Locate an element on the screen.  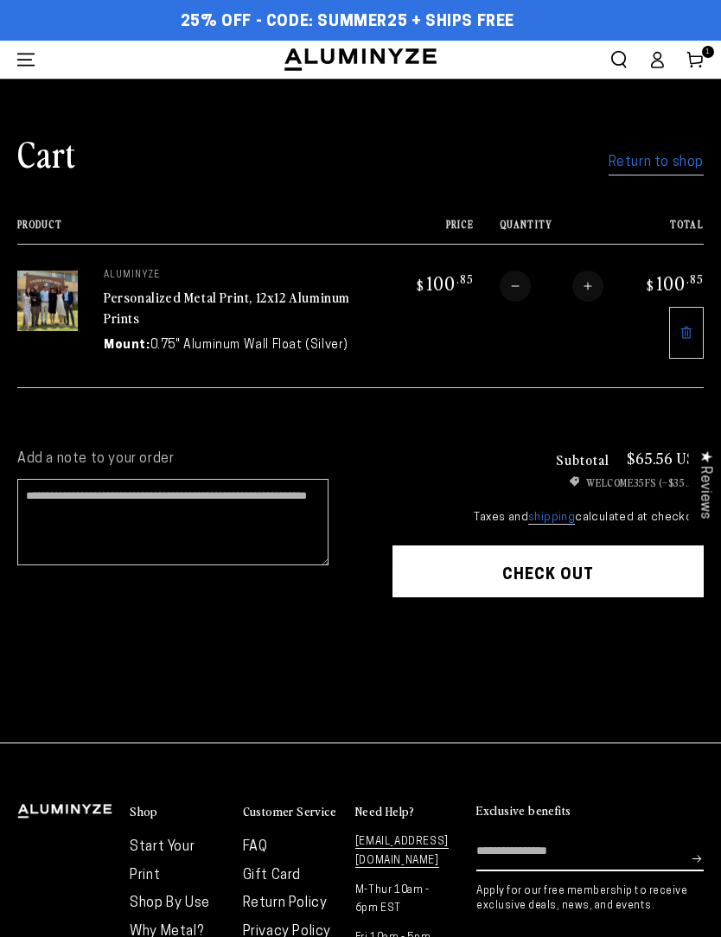
a: Return to shop is located at coordinates (656, 162).